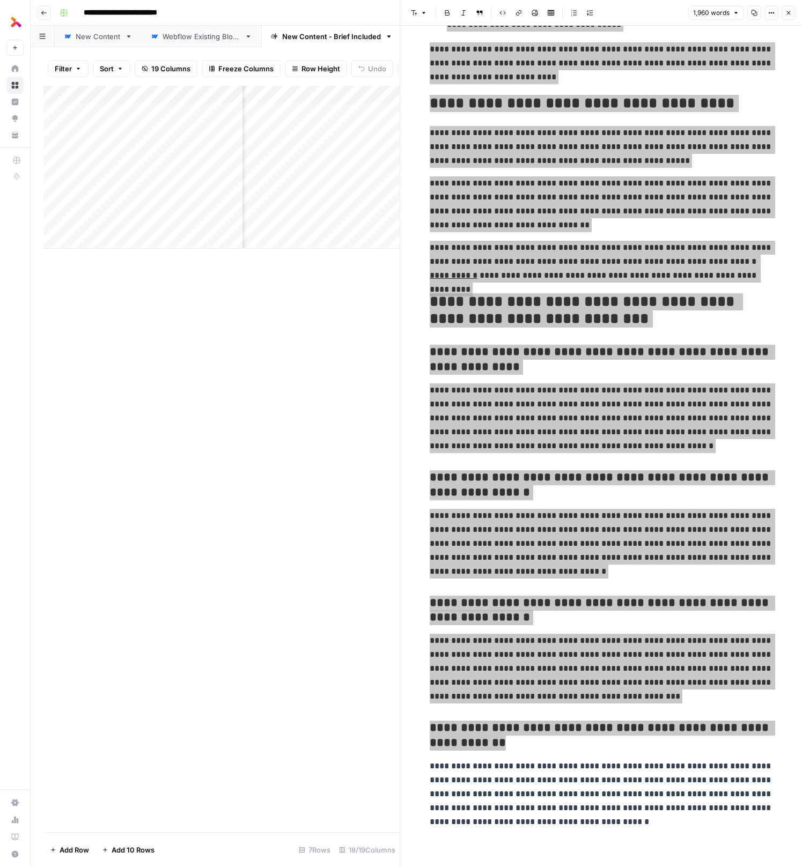 Image resolution: width=802 pixels, height=867 pixels. Describe the element at coordinates (201, 36) in the screenshot. I see `a: Webflow Existing Blogs` at that location.